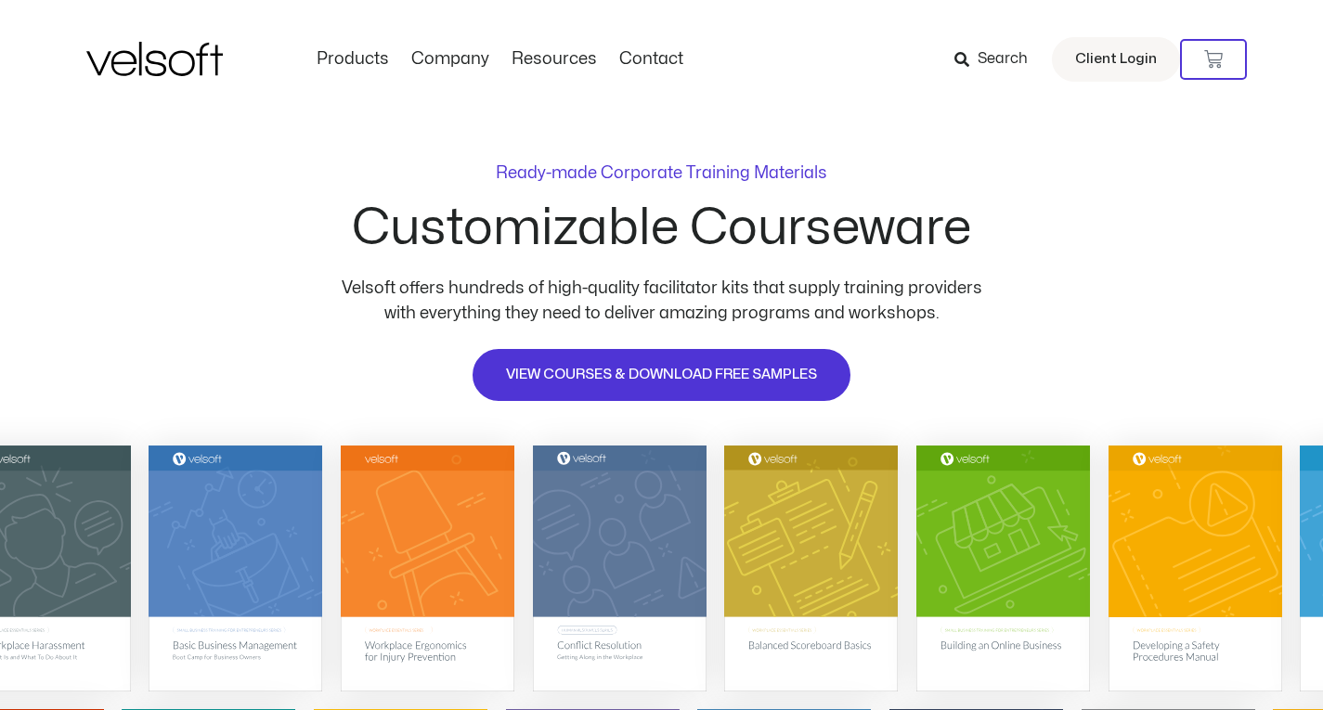 This screenshot has width=1323, height=710. What do you see at coordinates (651, 59) in the screenshot?
I see `a: ContactMenu Toggle` at bounding box center [651, 59].